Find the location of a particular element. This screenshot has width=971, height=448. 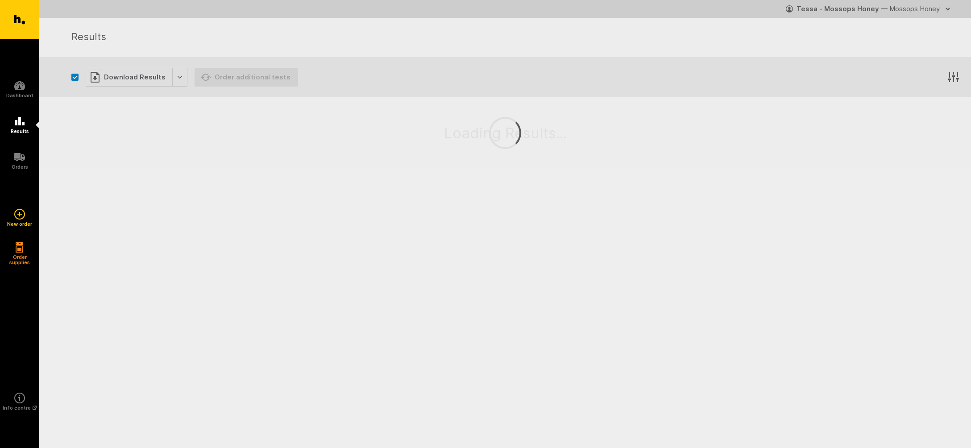

h5: New order is located at coordinates (20, 224).